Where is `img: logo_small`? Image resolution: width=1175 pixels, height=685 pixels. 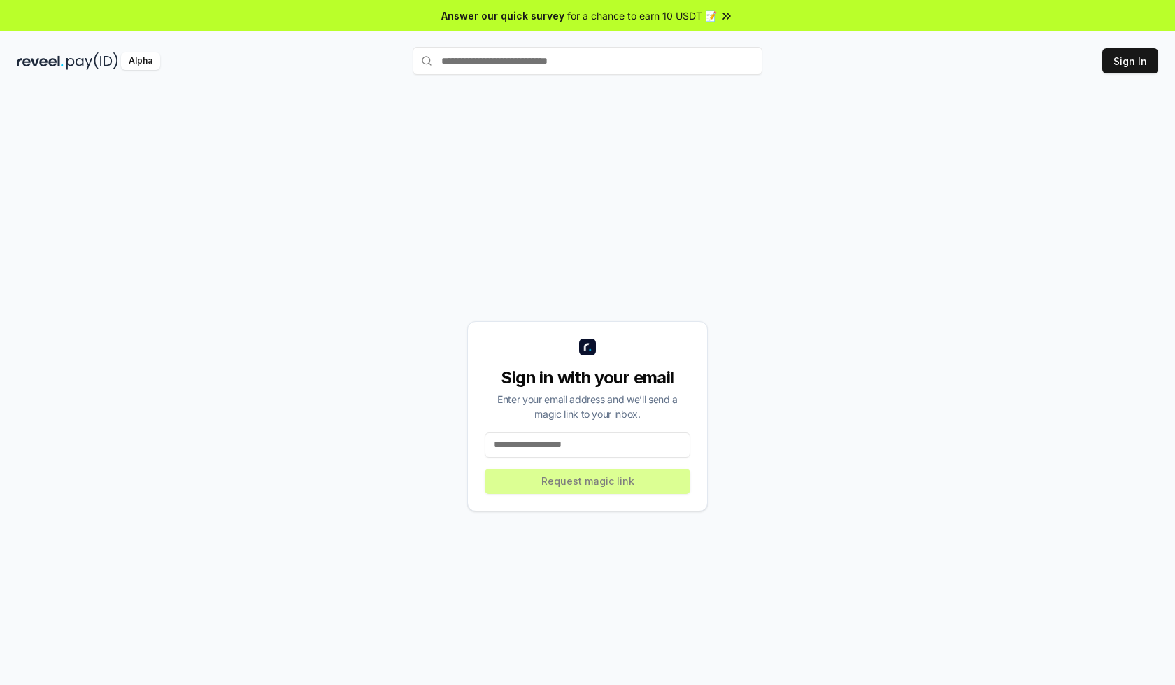
img: logo_small is located at coordinates (588, 347).